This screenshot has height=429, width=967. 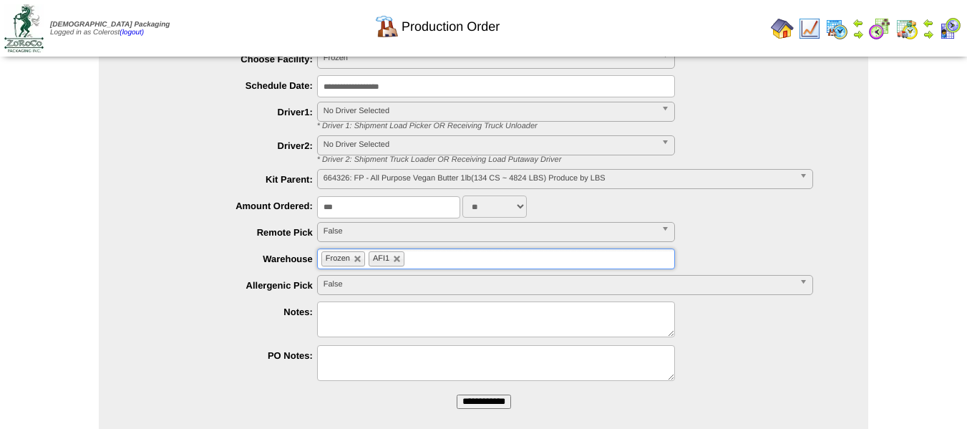 I want to click on label: Remote Pick, so click(x=222, y=232).